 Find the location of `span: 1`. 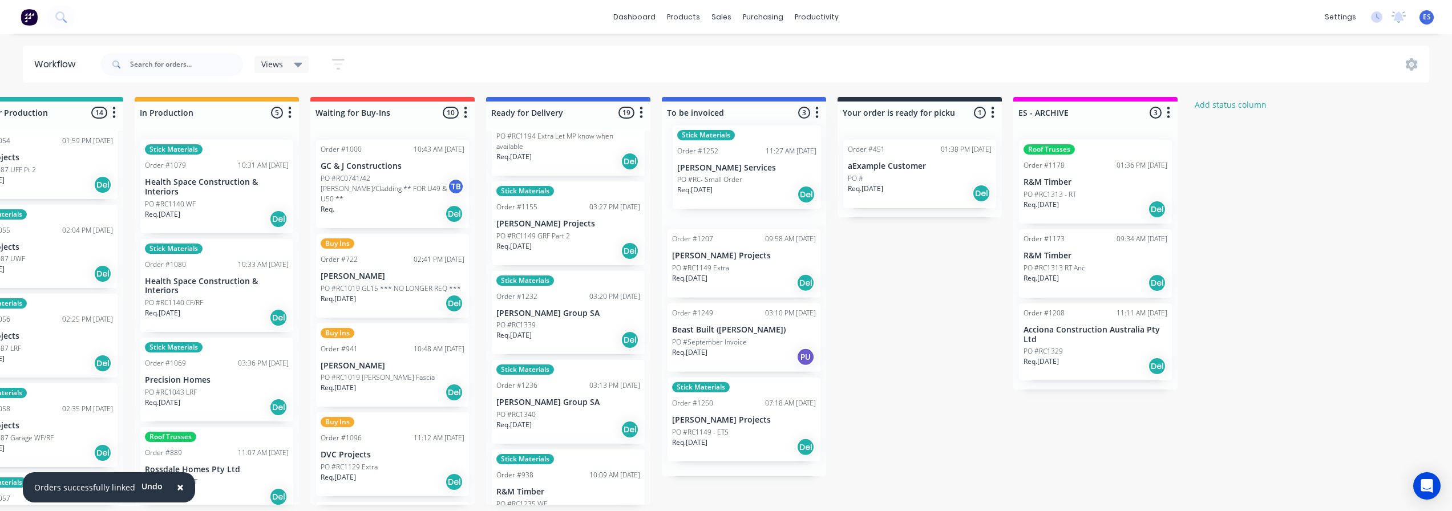

span: 1 is located at coordinates (980, 112).